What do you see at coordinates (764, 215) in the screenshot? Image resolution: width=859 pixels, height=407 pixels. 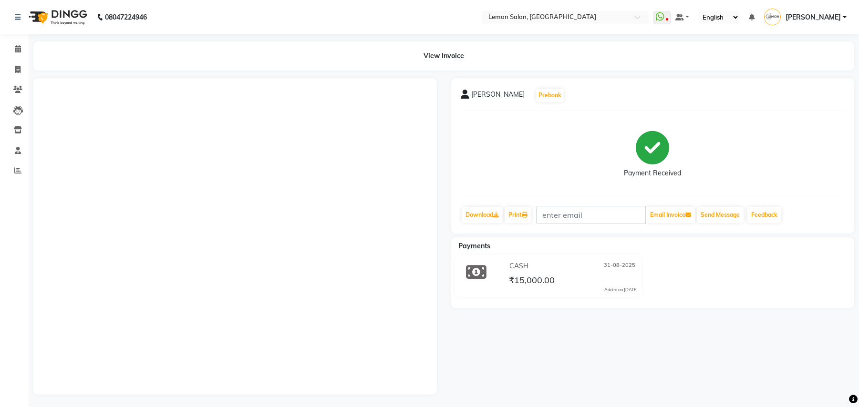 I see `a: Feedback` at bounding box center [764, 215].